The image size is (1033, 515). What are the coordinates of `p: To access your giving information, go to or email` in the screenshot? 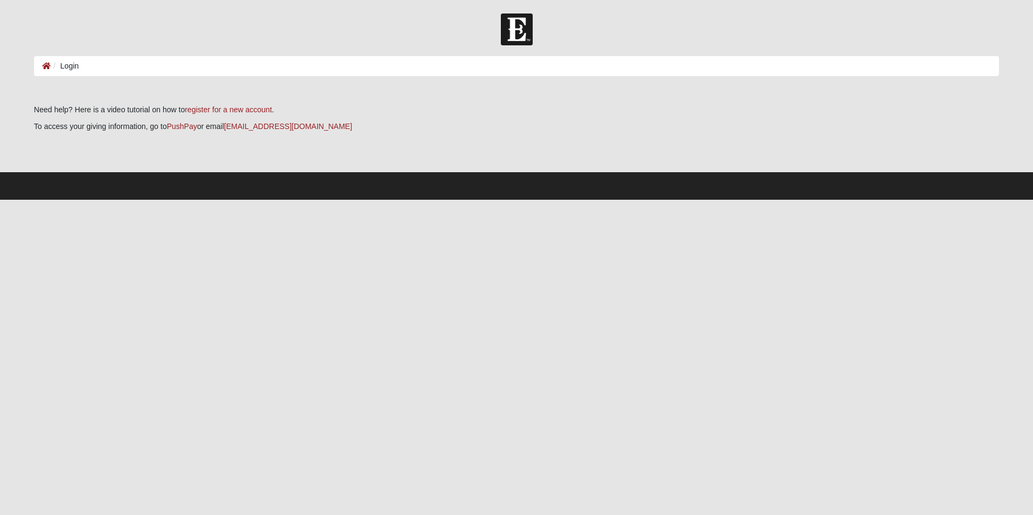 It's located at (516, 126).